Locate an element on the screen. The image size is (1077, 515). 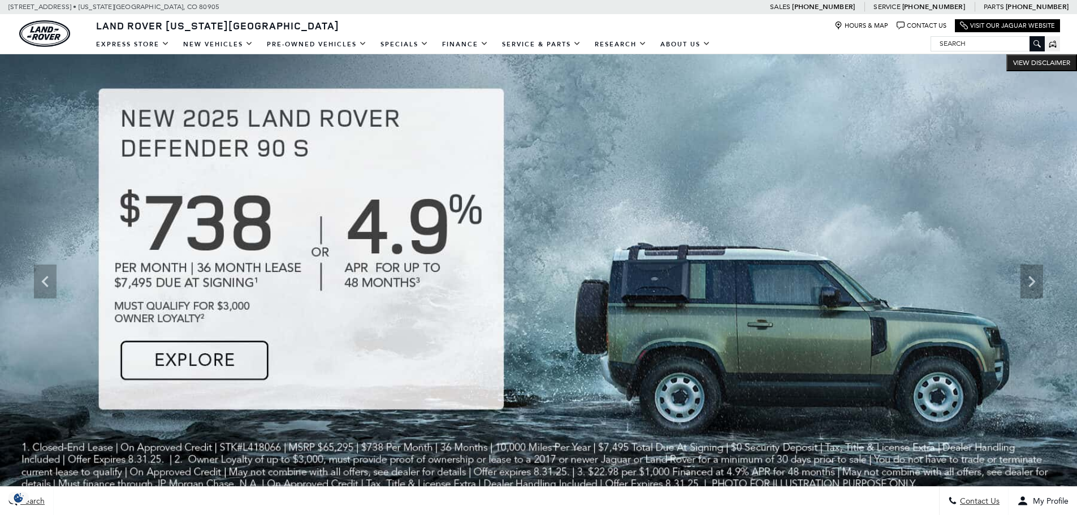
a: Visit Our Jaguar Website is located at coordinates (1007, 25).